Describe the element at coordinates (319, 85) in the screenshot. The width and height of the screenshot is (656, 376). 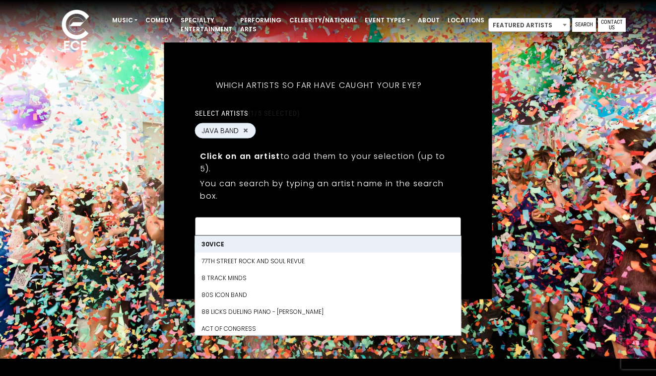
I see `h5: Which artists so far have caught your eye?` at that location.